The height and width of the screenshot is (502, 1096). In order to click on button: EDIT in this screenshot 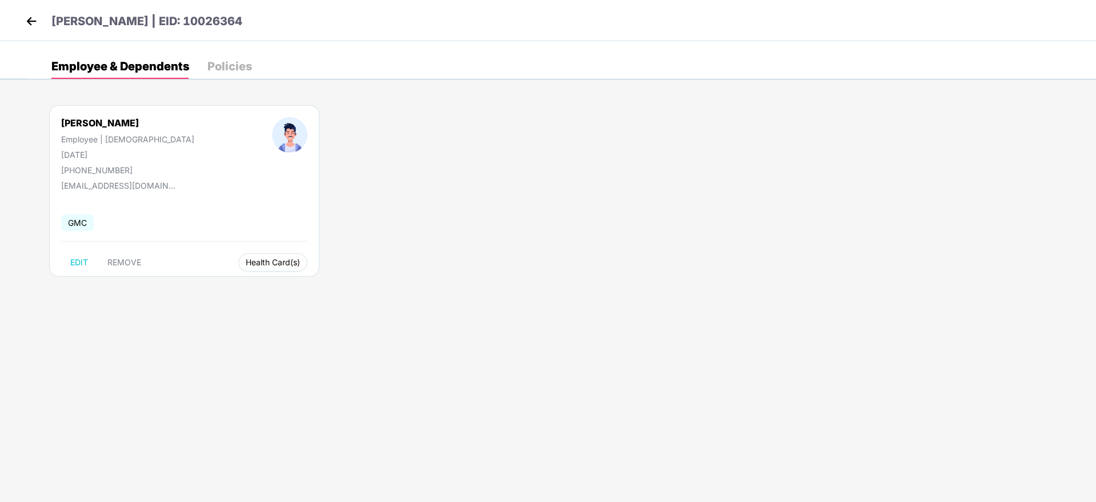, I will do `click(79, 262)`.